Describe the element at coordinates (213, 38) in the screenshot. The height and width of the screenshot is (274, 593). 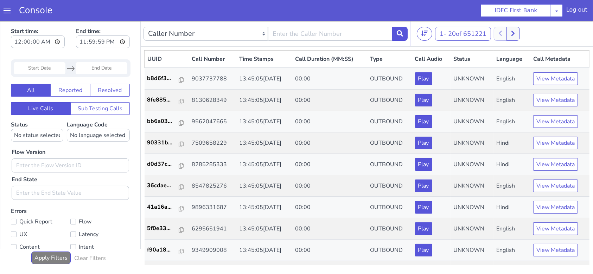
I see `th: Call Number` at that location.